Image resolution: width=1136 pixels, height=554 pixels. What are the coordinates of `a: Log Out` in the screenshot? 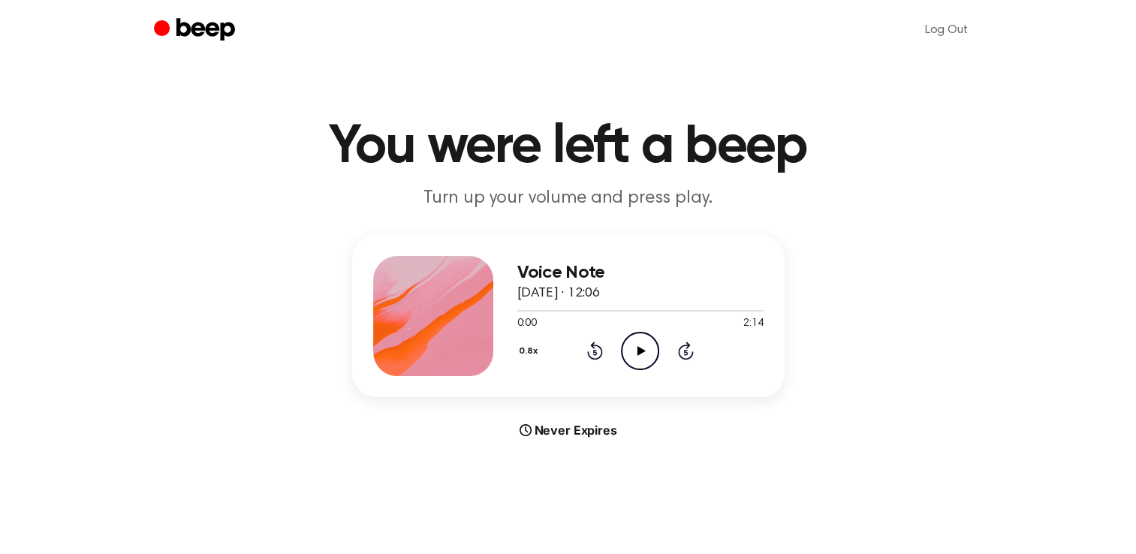 It's located at (946, 30).